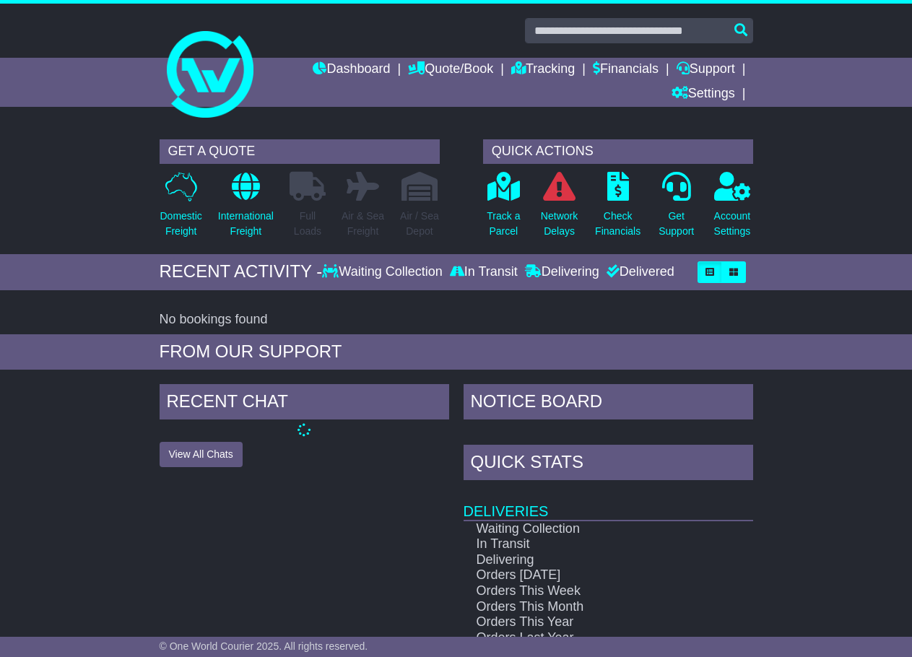  What do you see at coordinates (562, 272) in the screenshot?
I see `div: Delivering` at bounding box center [562, 272].